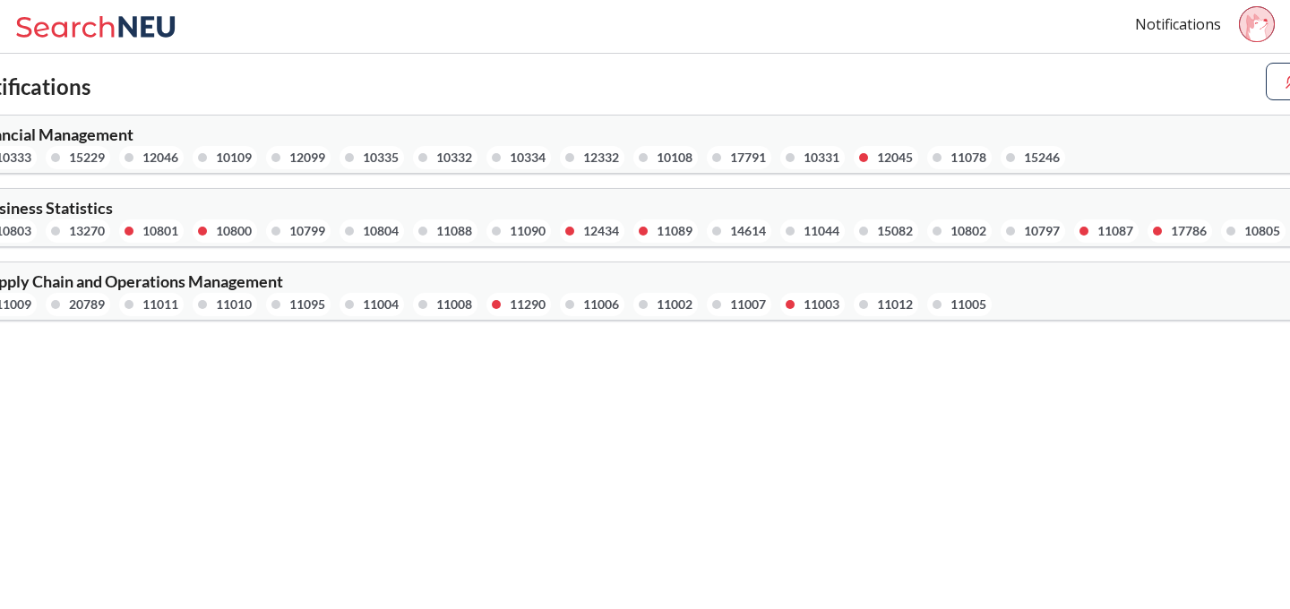 This screenshot has width=1290, height=609. What do you see at coordinates (160, 158) in the screenshot?
I see `div: 12046` at bounding box center [160, 158].